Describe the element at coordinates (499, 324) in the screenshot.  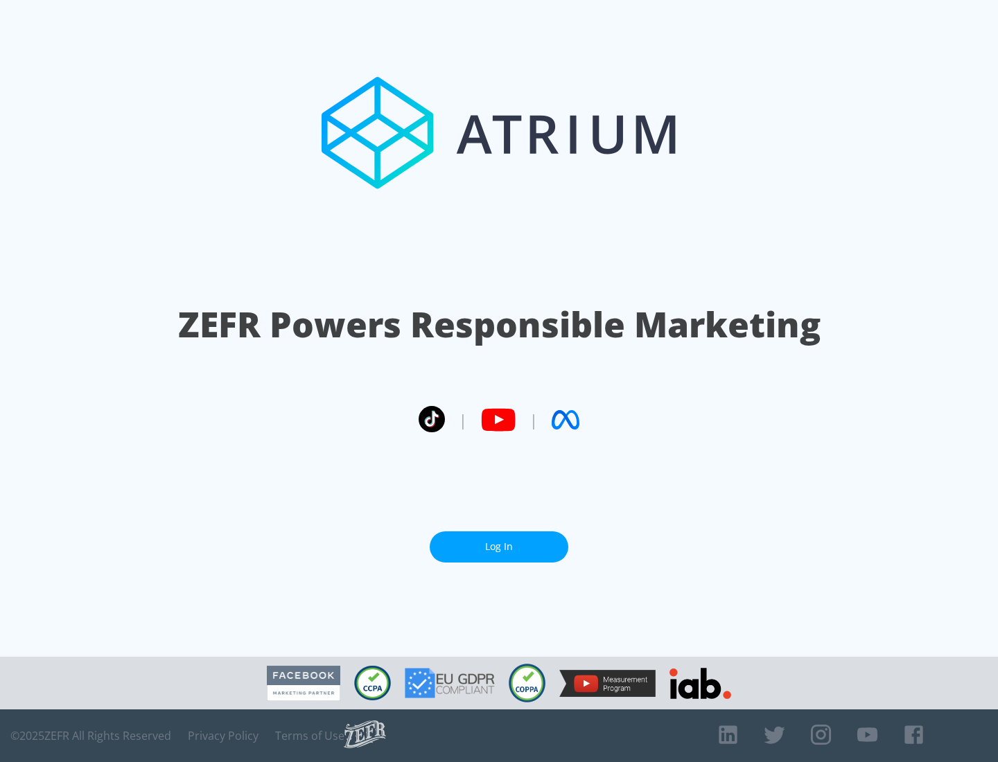
I see `h1: ZEFR Powers Responsible Marketing` at that location.